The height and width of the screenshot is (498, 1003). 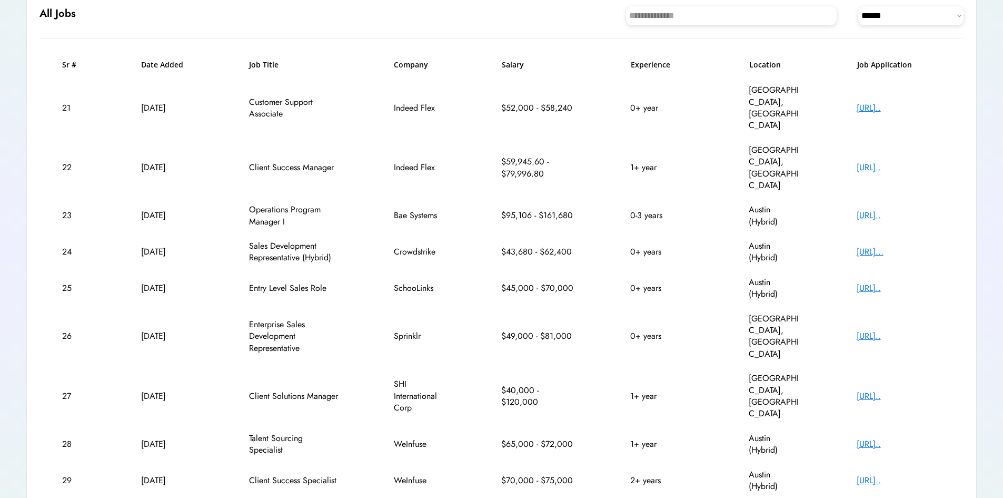 What do you see at coordinates (294, 336) in the screenshot?
I see `div: Enterprise Sales Development Representative` at bounding box center [294, 336].